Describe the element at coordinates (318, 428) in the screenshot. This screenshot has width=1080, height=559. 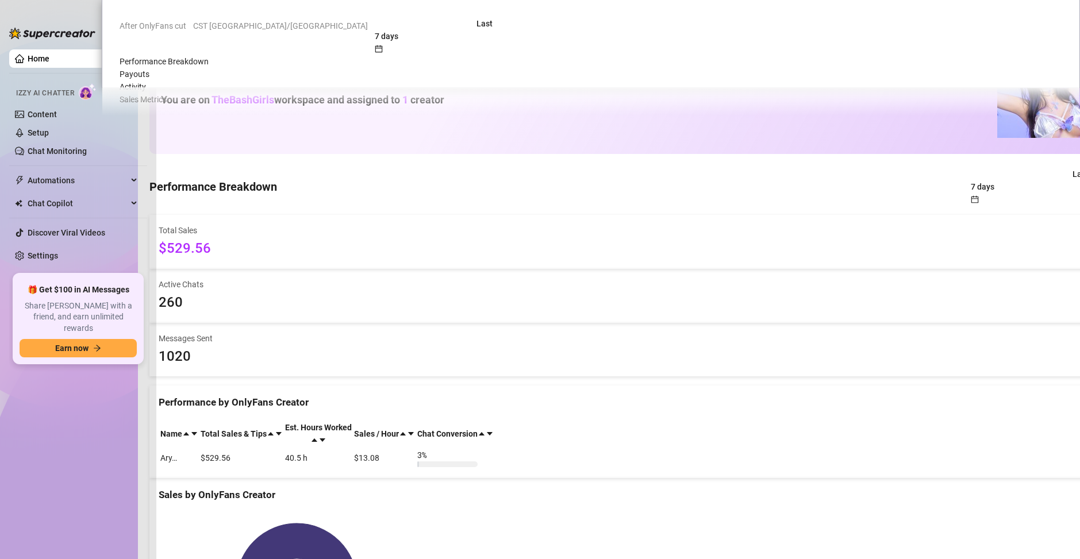
I see `div: Est. Hours Worked` at that location.